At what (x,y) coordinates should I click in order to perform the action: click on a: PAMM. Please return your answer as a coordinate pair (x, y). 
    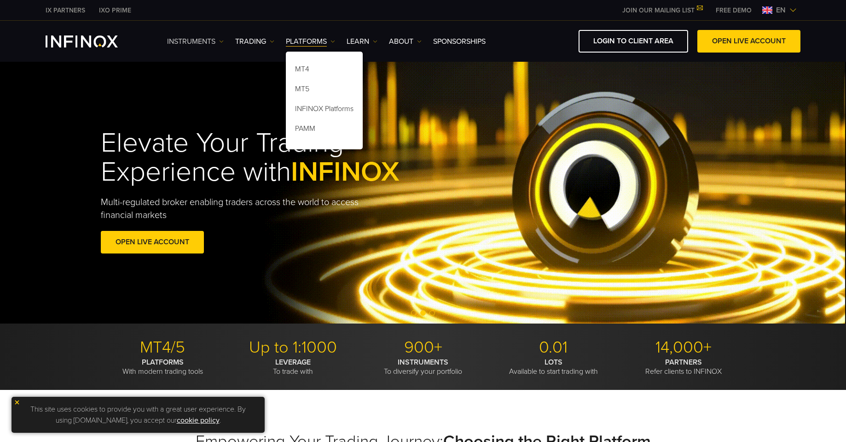
    Looking at the image, I should click on (324, 130).